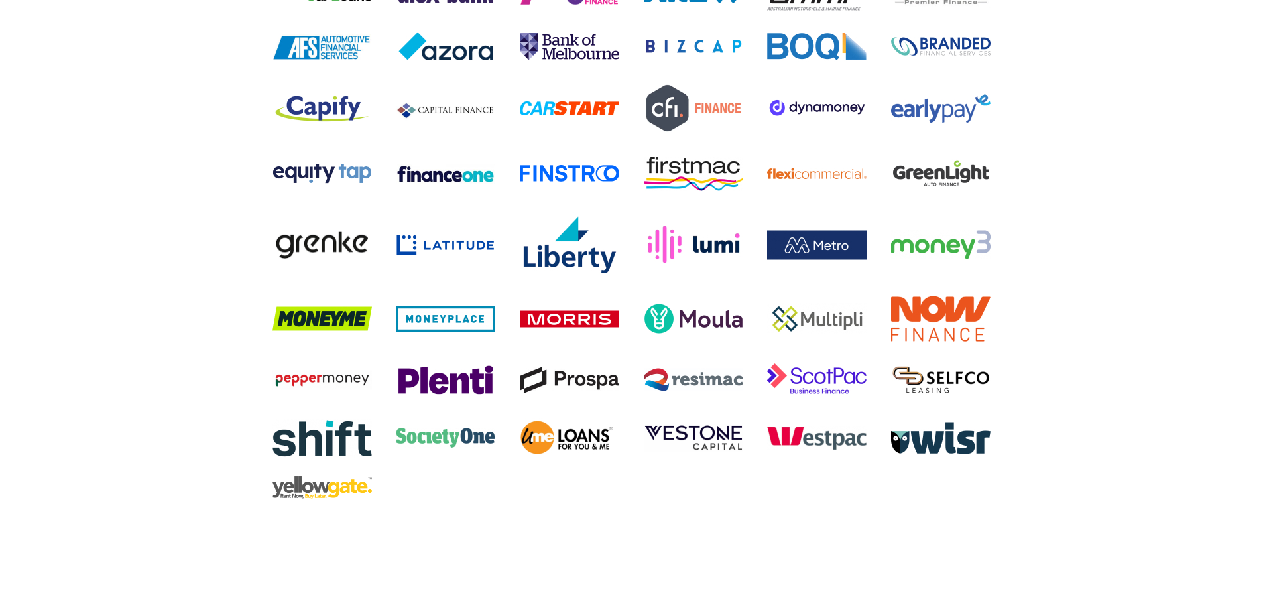 Image resolution: width=1263 pixels, height=591 pixels. I want to click on img: Firstmac, so click(693, 174).